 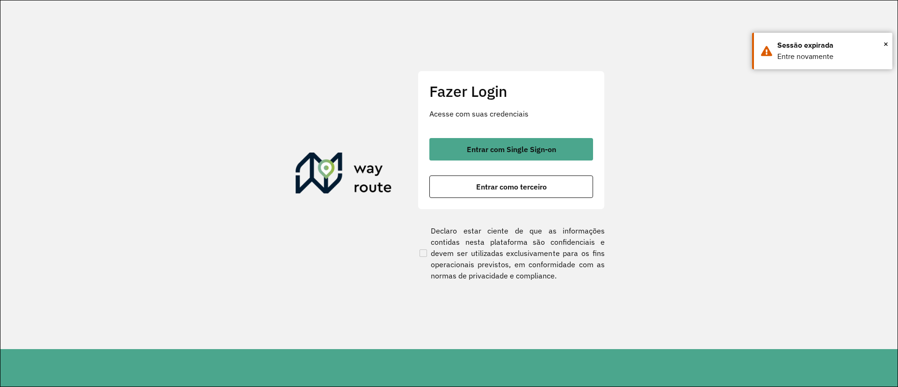 What do you see at coordinates (832, 45) in the screenshot?
I see `div: Sessão expirada` at bounding box center [832, 45].